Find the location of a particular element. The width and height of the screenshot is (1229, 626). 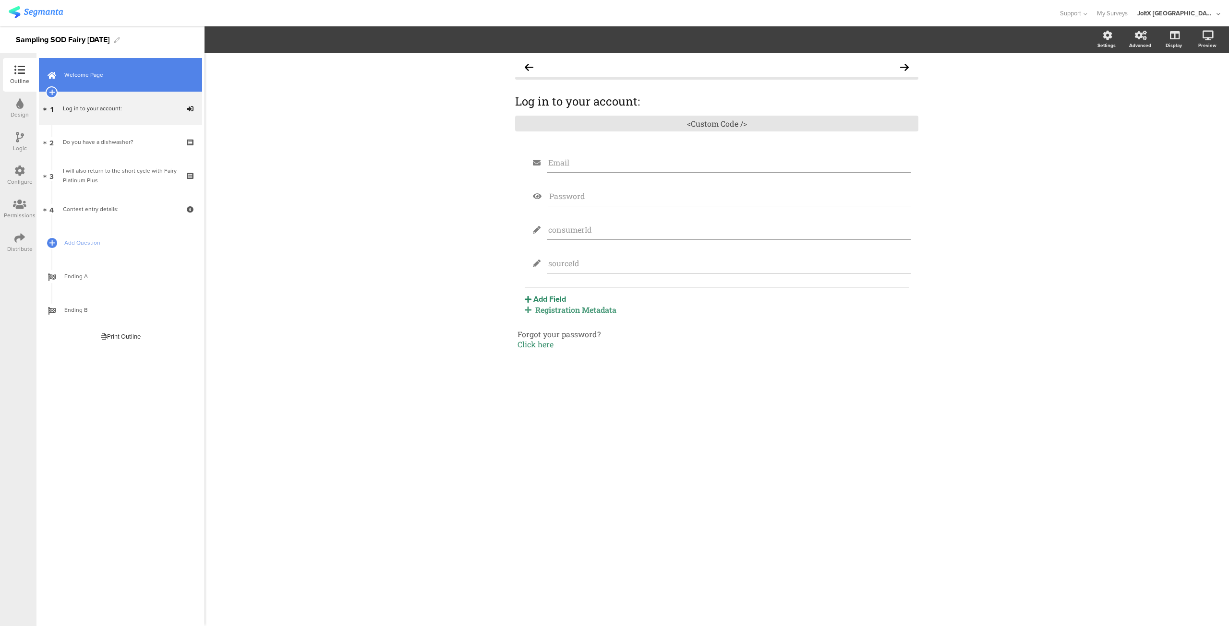

font: 2 is located at coordinates (51, 143).